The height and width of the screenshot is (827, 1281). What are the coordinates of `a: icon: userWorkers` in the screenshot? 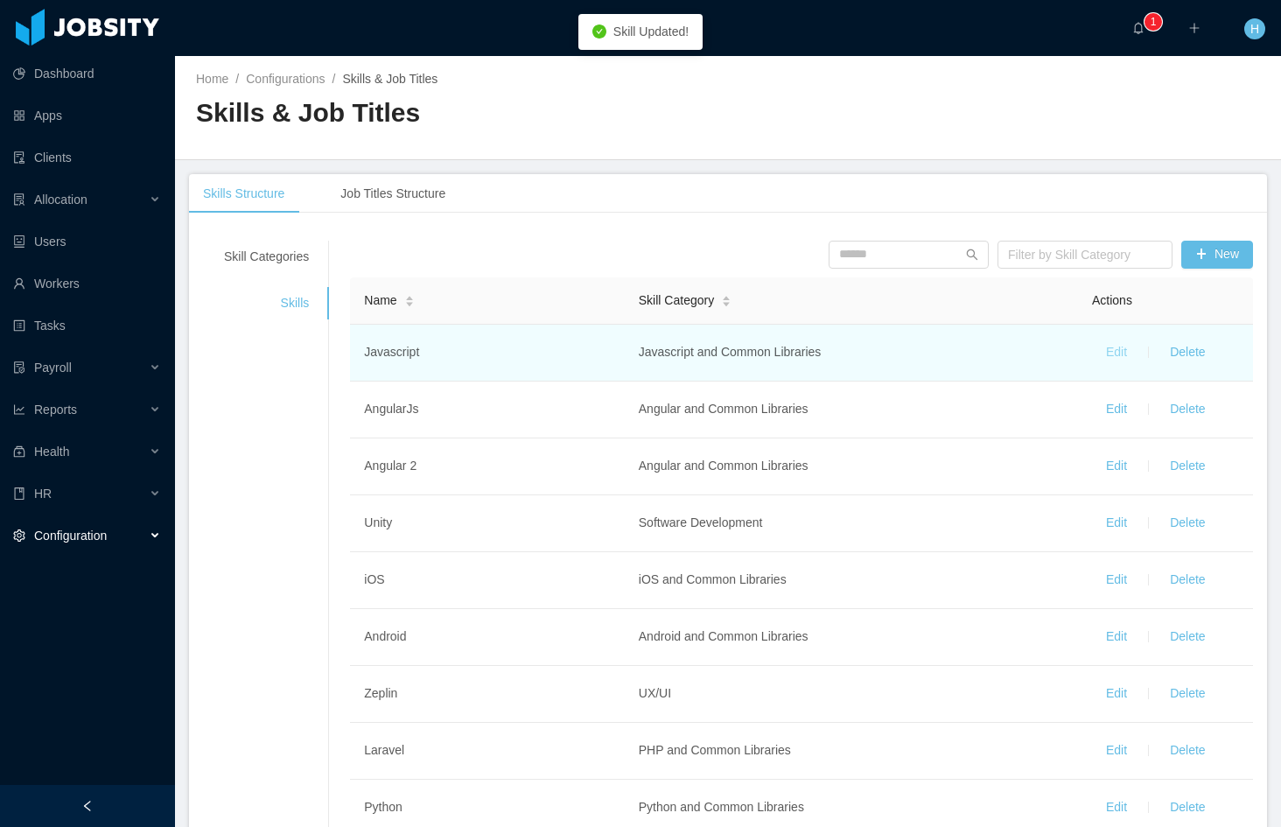 It's located at (87, 283).